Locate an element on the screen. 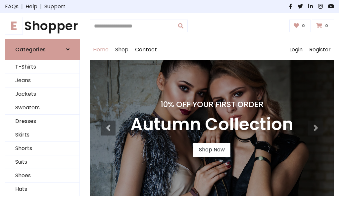  a: Support is located at coordinates (55, 7).